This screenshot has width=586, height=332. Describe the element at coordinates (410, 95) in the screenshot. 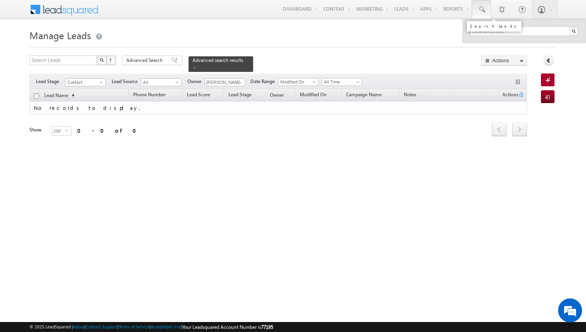

I see `a: Notes` at that location.